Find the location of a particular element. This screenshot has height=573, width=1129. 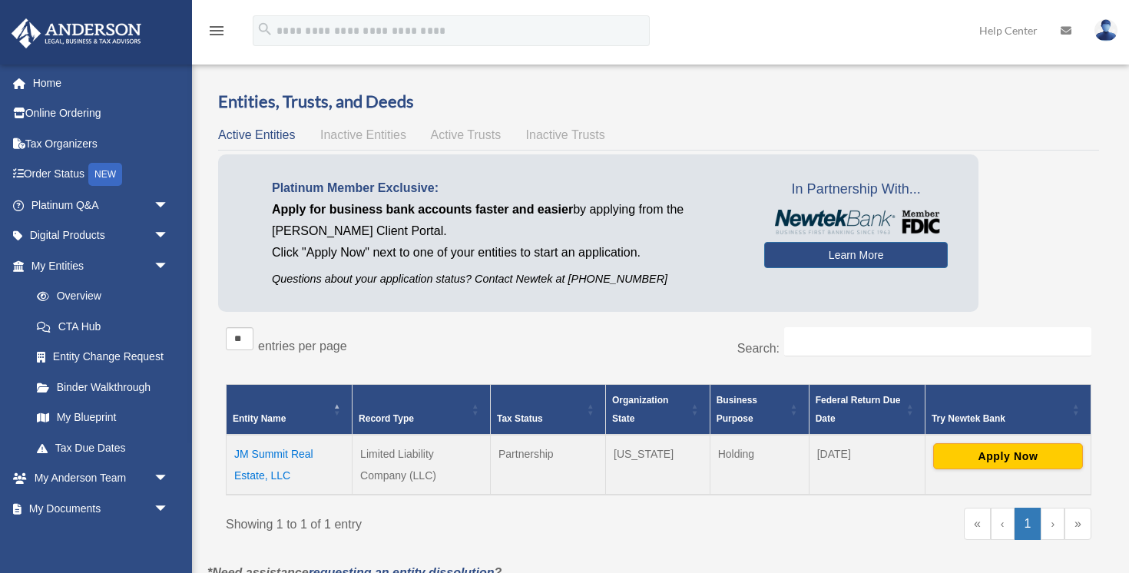

a: Tax Due Dates is located at coordinates (103, 448).